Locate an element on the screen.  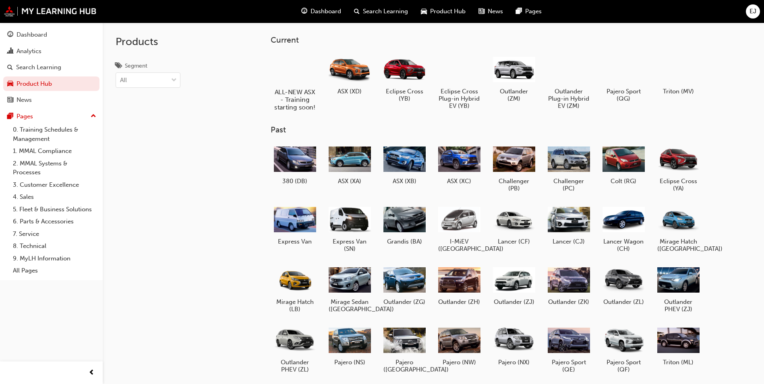
a: Pajero Sport (QF) is located at coordinates (623, 350).